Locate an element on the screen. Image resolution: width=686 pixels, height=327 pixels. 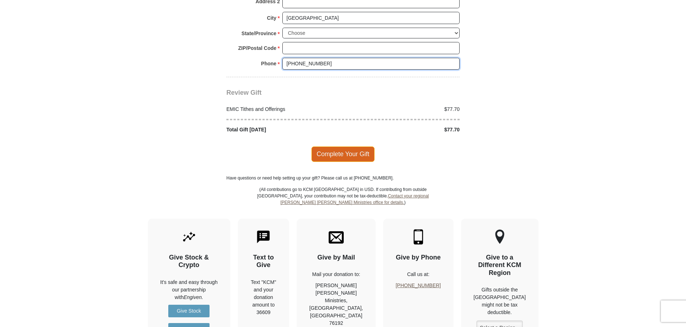
p: Call us at: is located at coordinates (419, 274).